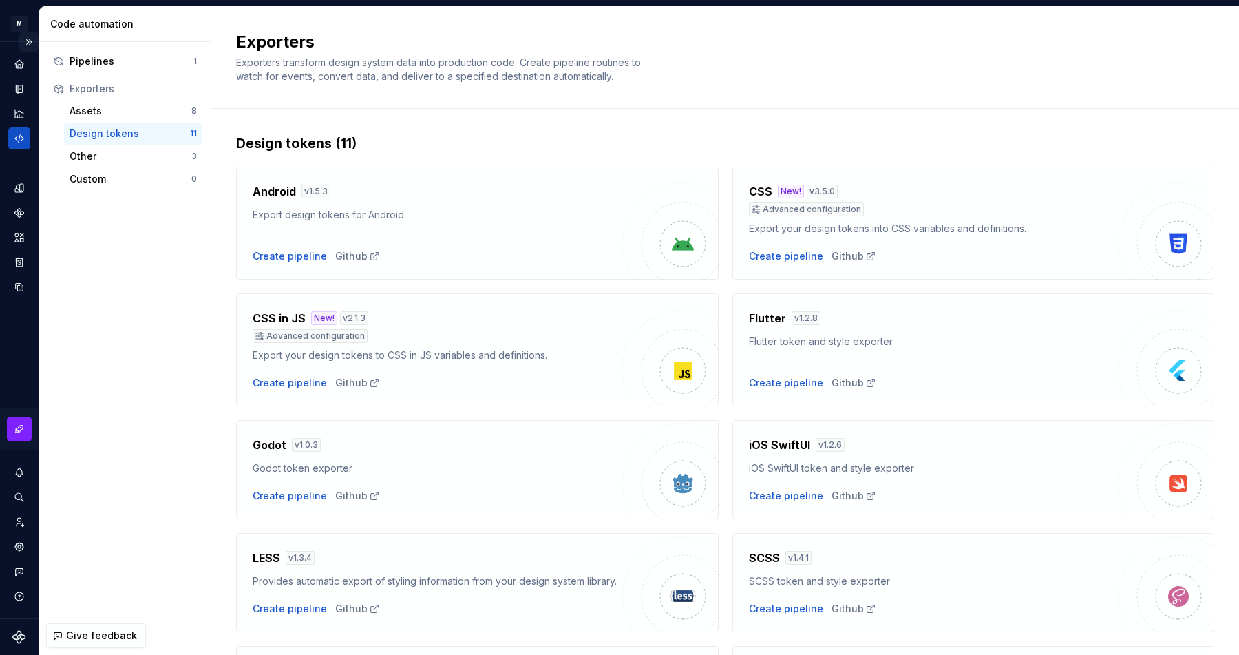 The height and width of the screenshot is (655, 1239). I want to click on span: Exporters transform design system data into production code. Create pipeline routines to watch fo..., so click(440, 69).